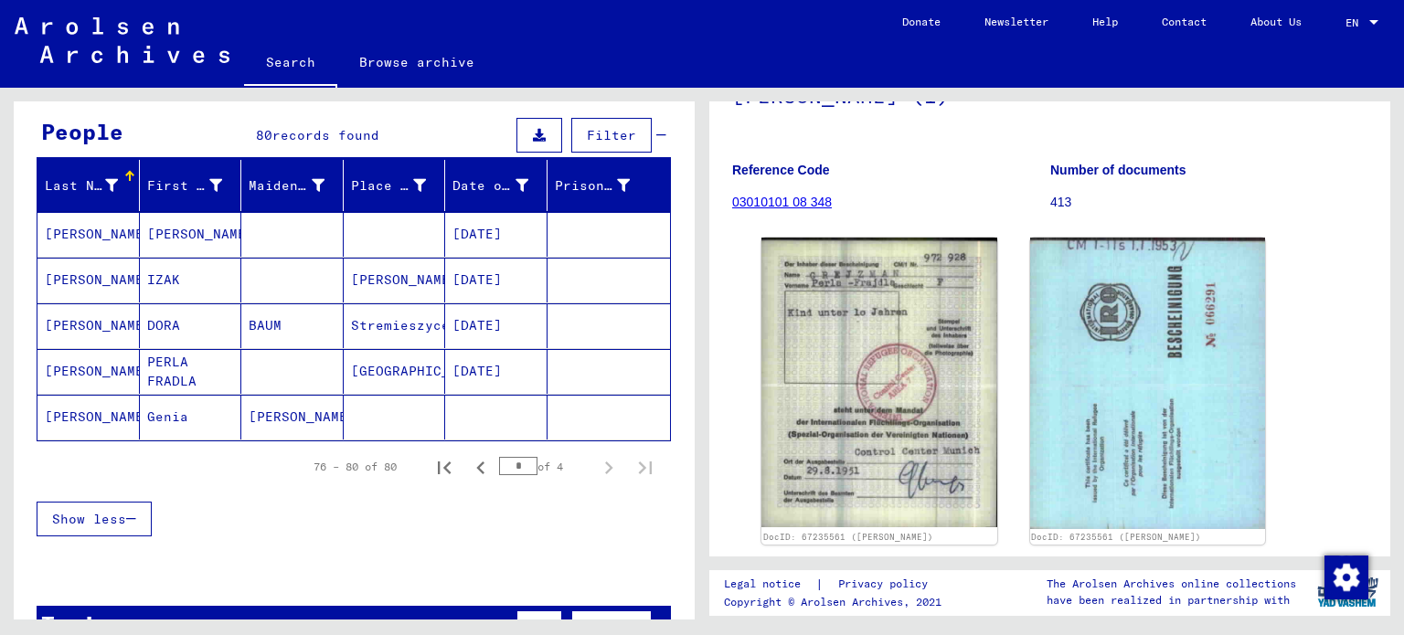  What do you see at coordinates (545, 466) in the screenshot?
I see `div: of 4` at bounding box center [545, 466].